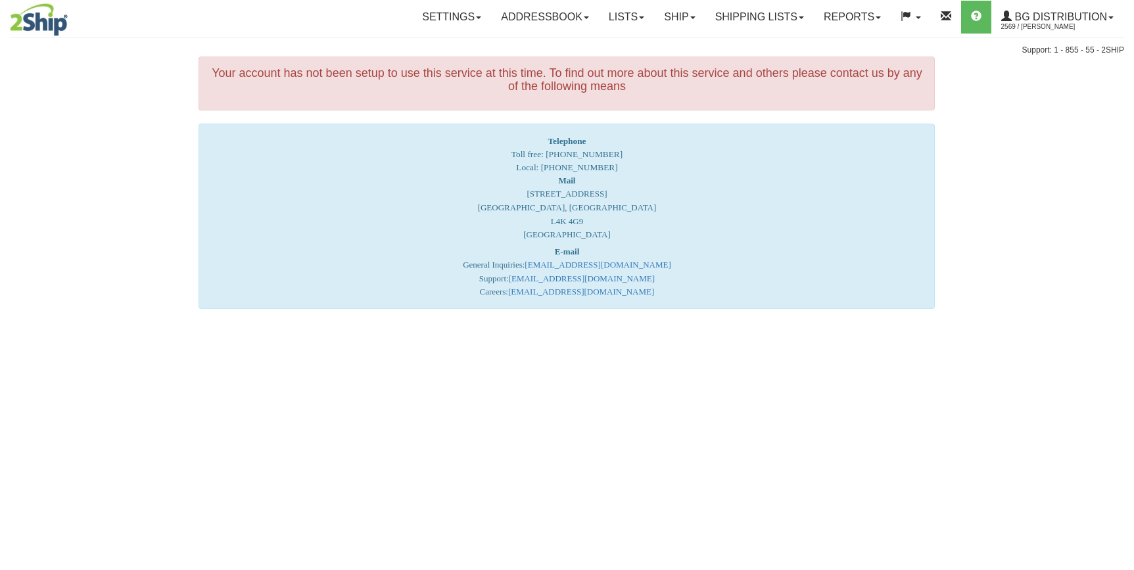 The width and height of the screenshot is (1134, 570). Describe the element at coordinates (679, 17) in the screenshot. I see `a: Ship` at that location.